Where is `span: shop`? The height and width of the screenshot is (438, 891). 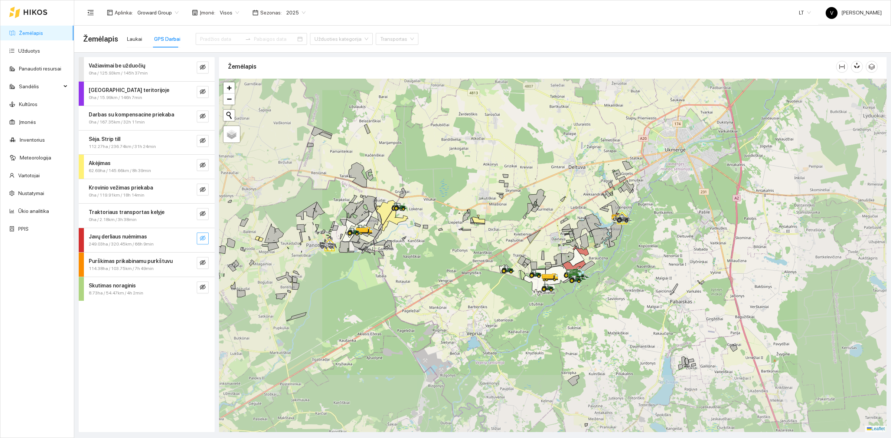 span: shop is located at coordinates (195, 13).